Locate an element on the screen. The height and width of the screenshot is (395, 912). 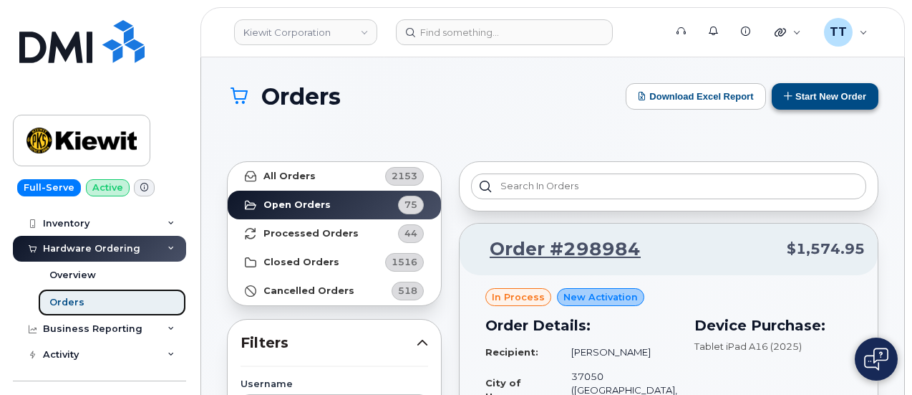
a: Start New Order is located at coordinates (825, 96).